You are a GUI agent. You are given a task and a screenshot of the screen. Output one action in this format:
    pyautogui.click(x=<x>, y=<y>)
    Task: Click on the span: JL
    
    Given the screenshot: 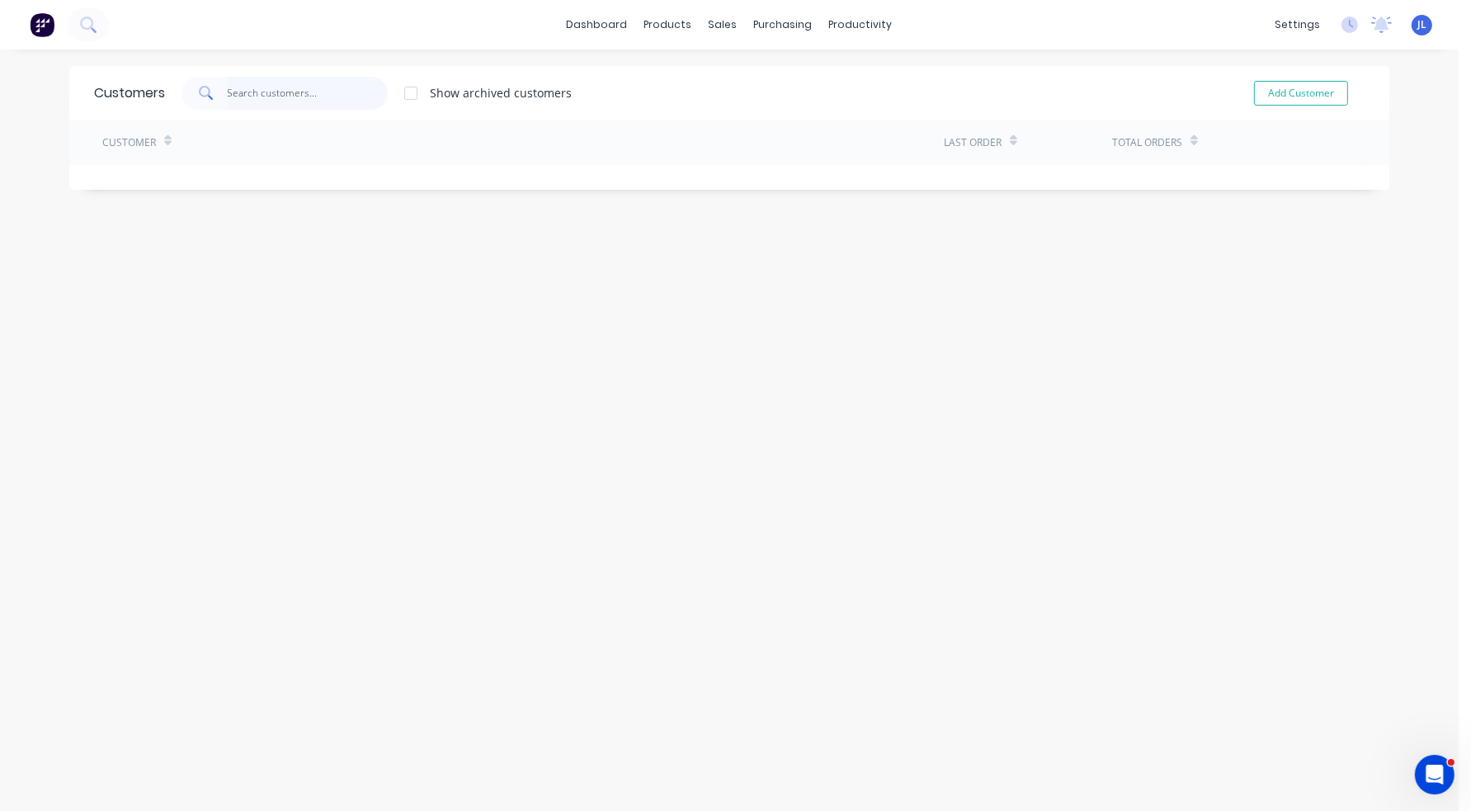 What is the action you would take?
    pyautogui.click(x=1421, y=25)
    